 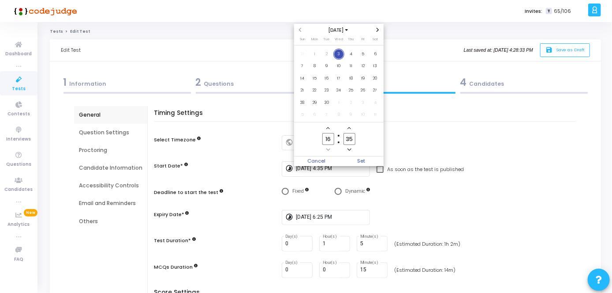 I want to click on td: September 26, 2025, so click(x=364, y=90).